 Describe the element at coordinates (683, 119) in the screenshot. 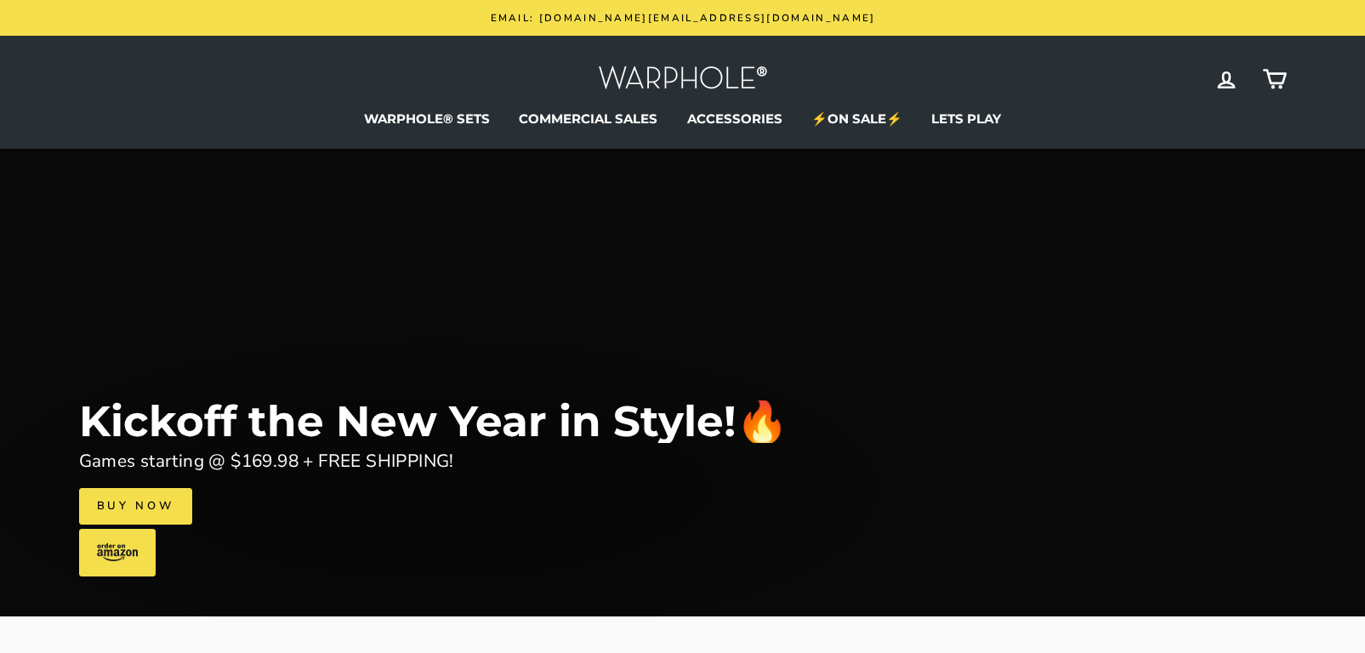

I see `ul: Primary` at that location.